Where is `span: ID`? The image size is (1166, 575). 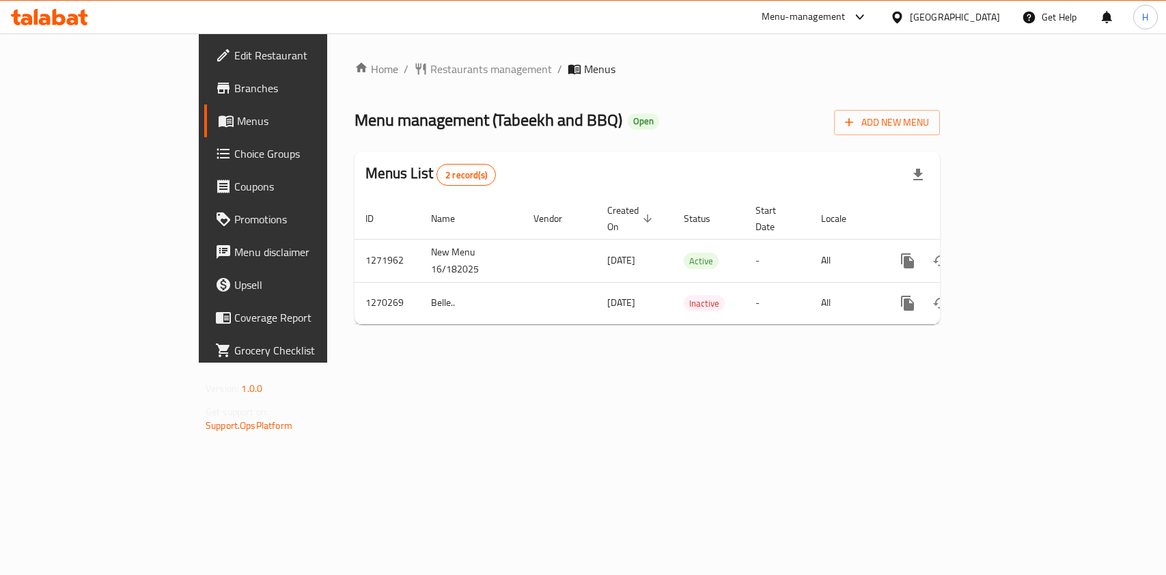
span: ID is located at coordinates (378, 219).